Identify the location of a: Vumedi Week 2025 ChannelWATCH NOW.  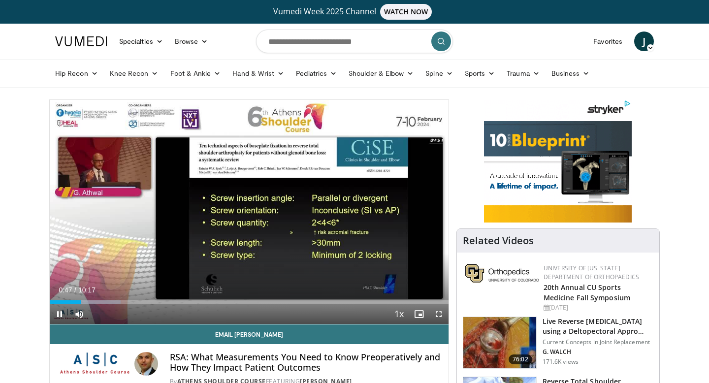
(354, 12).